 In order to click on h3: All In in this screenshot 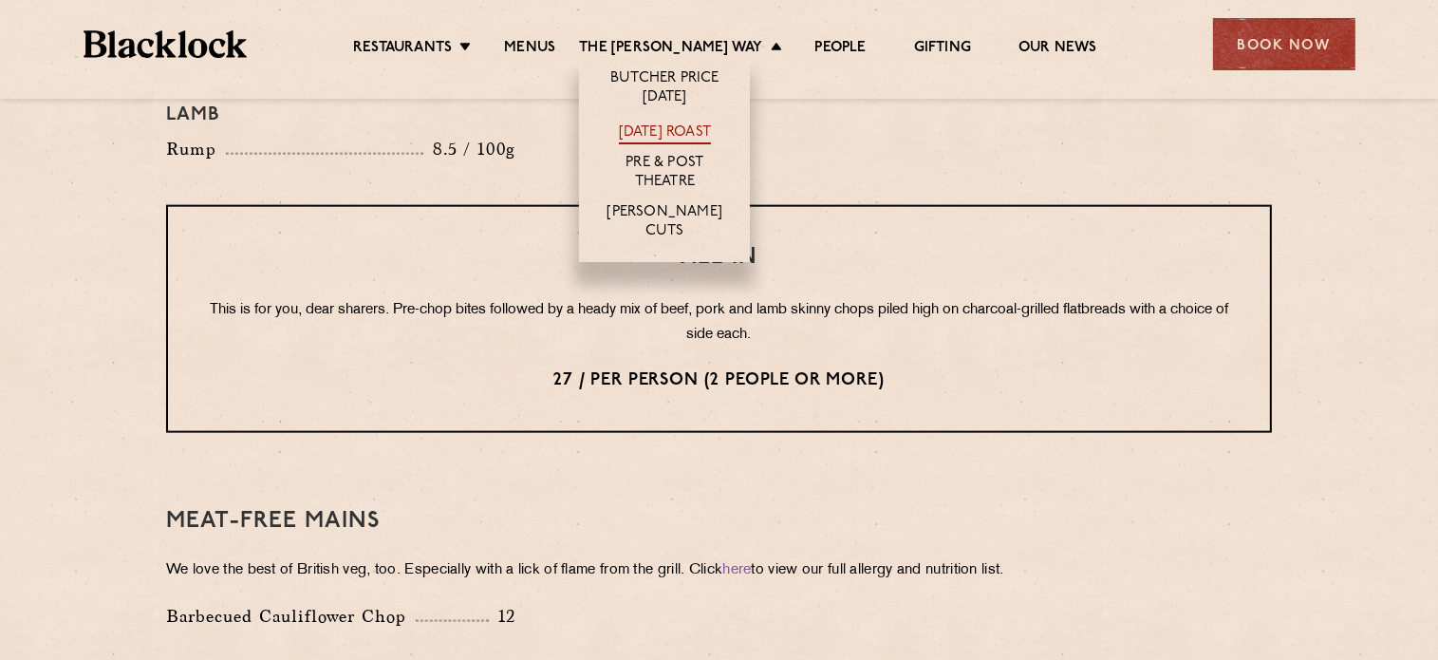, I will do `click(719, 257)`.